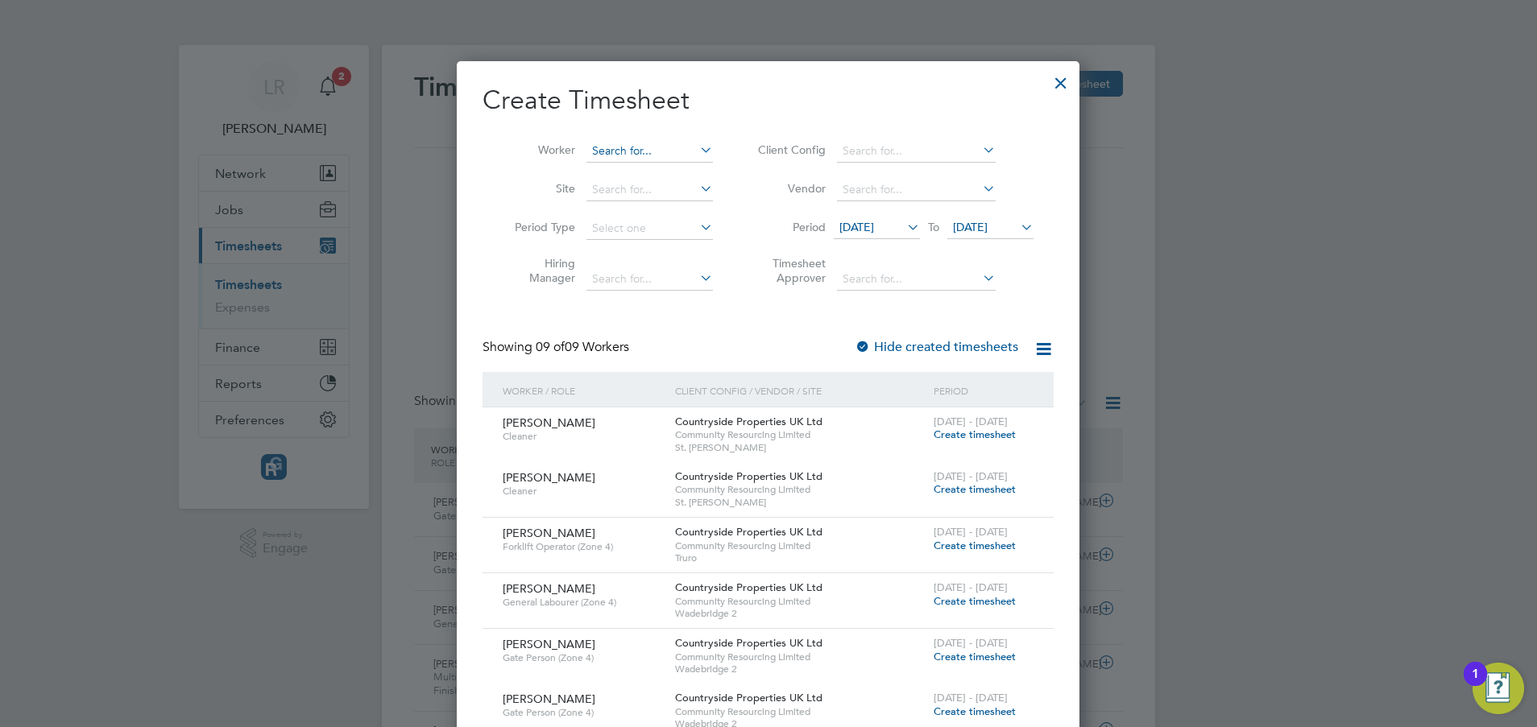 This screenshot has height=727, width=1537. What do you see at coordinates (550, 347) in the screenshot?
I see `span: 09 of` at bounding box center [550, 347].